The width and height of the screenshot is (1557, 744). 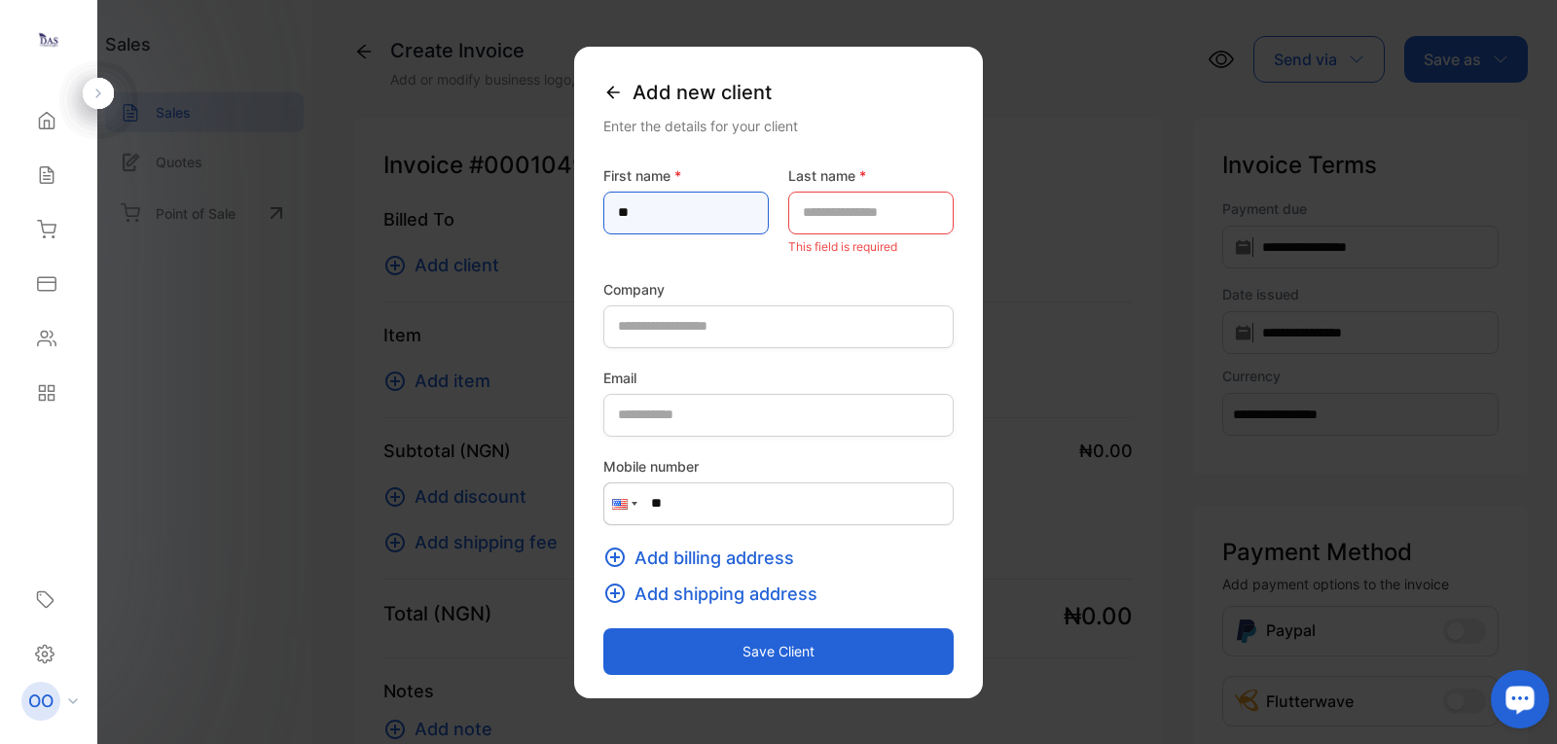 I want to click on p: This field is required, so click(x=871, y=247).